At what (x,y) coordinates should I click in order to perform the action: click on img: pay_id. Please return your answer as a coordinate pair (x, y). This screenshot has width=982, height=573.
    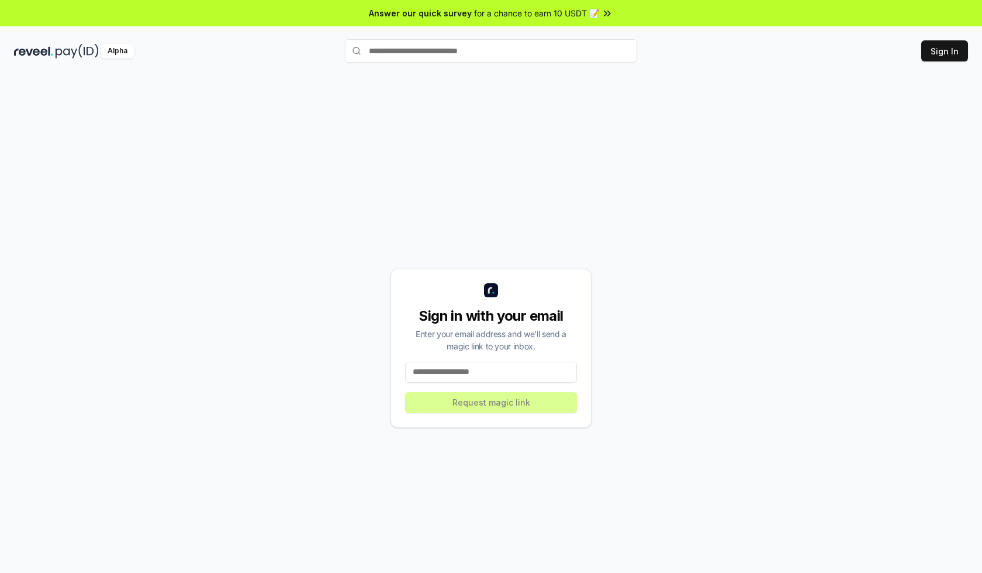
    Looking at the image, I should click on (77, 51).